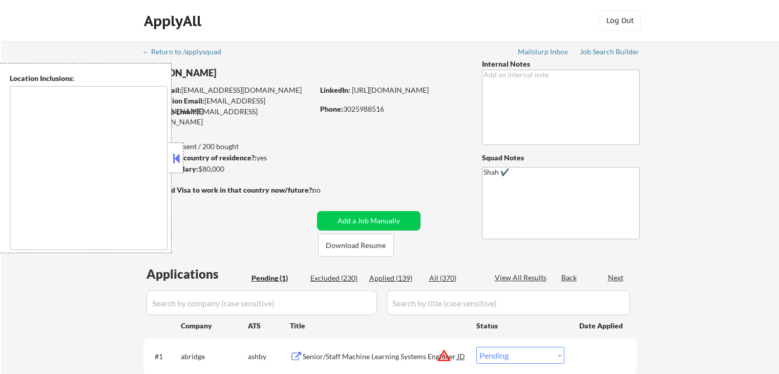  Describe the element at coordinates (609, 52) in the screenshot. I see `div: Job Search Builder` at that location.